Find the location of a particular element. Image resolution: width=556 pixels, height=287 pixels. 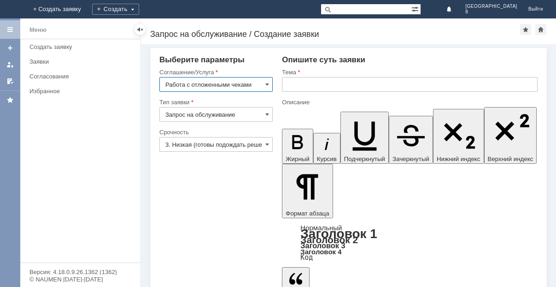

div: Создать is located at coordinates (116, 9).